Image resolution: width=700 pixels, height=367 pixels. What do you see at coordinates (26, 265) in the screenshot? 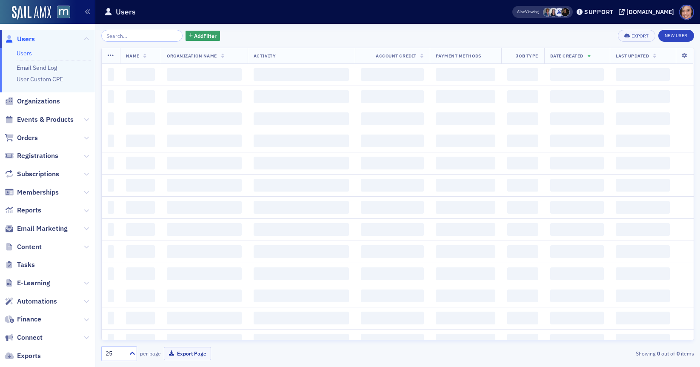
I see `span: Tasks` at bounding box center [26, 265].